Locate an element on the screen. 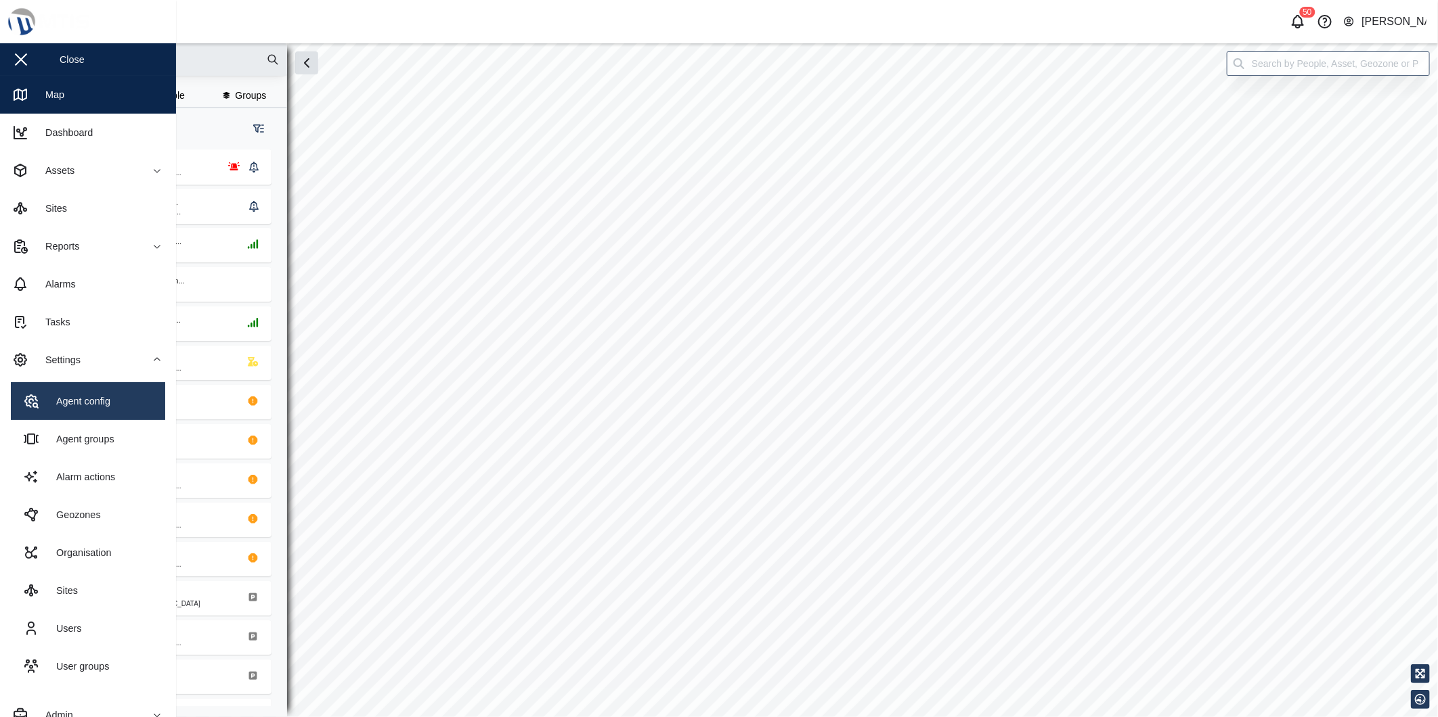 This screenshot has height=717, width=1438. a: Organisation is located at coordinates (88, 553).